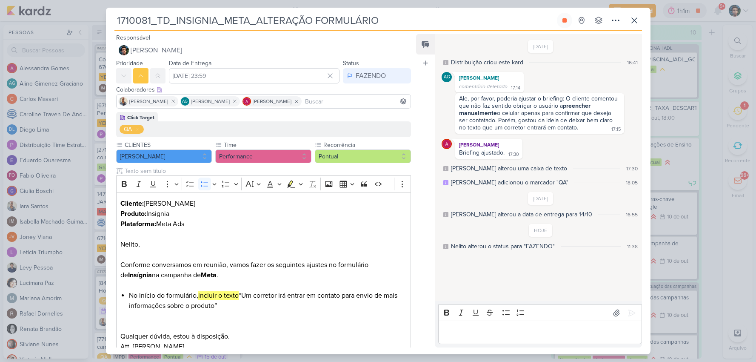 This screenshot has width=756, height=362. I want to click on p: Meta Ads, so click(263, 224).